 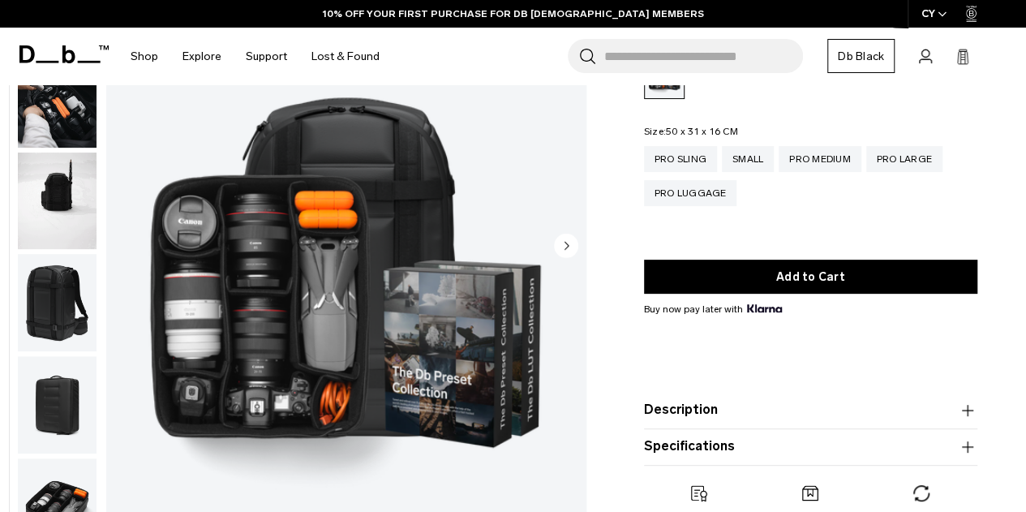 I want to click on a: Lost & Found, so click(x=346, y=56).